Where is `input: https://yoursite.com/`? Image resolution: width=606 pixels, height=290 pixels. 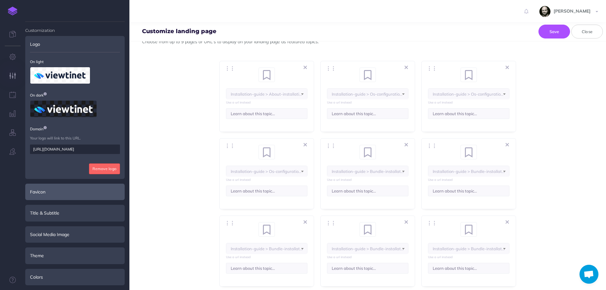 input: https://yoursite.com/ is located at coordinates (75, 149).